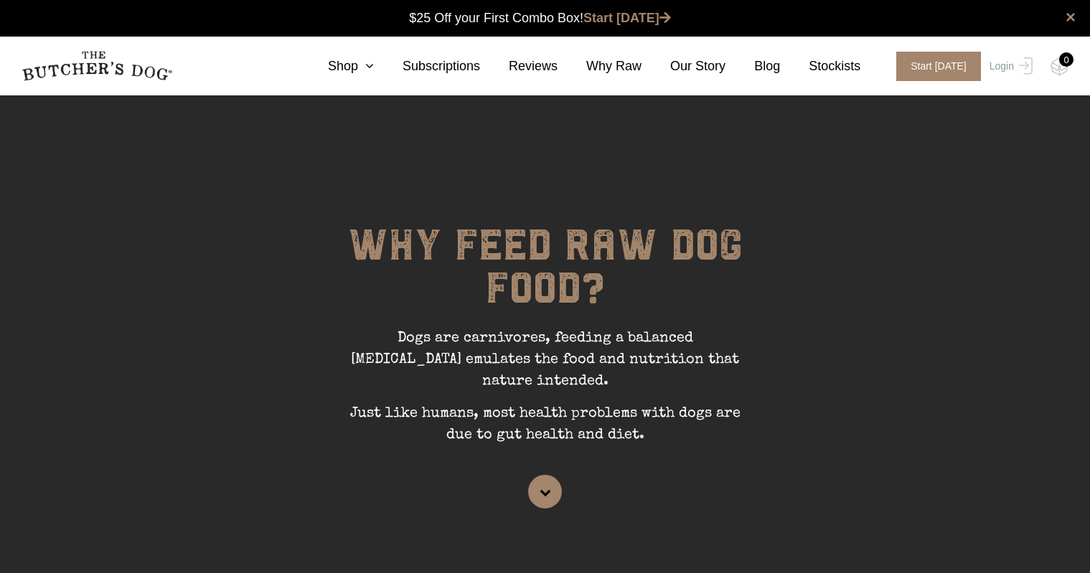 This screenshot has height=573, width=1090. What do you see at coordinates (1009, 66) in the screenshot?
I see `a: Login` at bounding box center [1009, 66].